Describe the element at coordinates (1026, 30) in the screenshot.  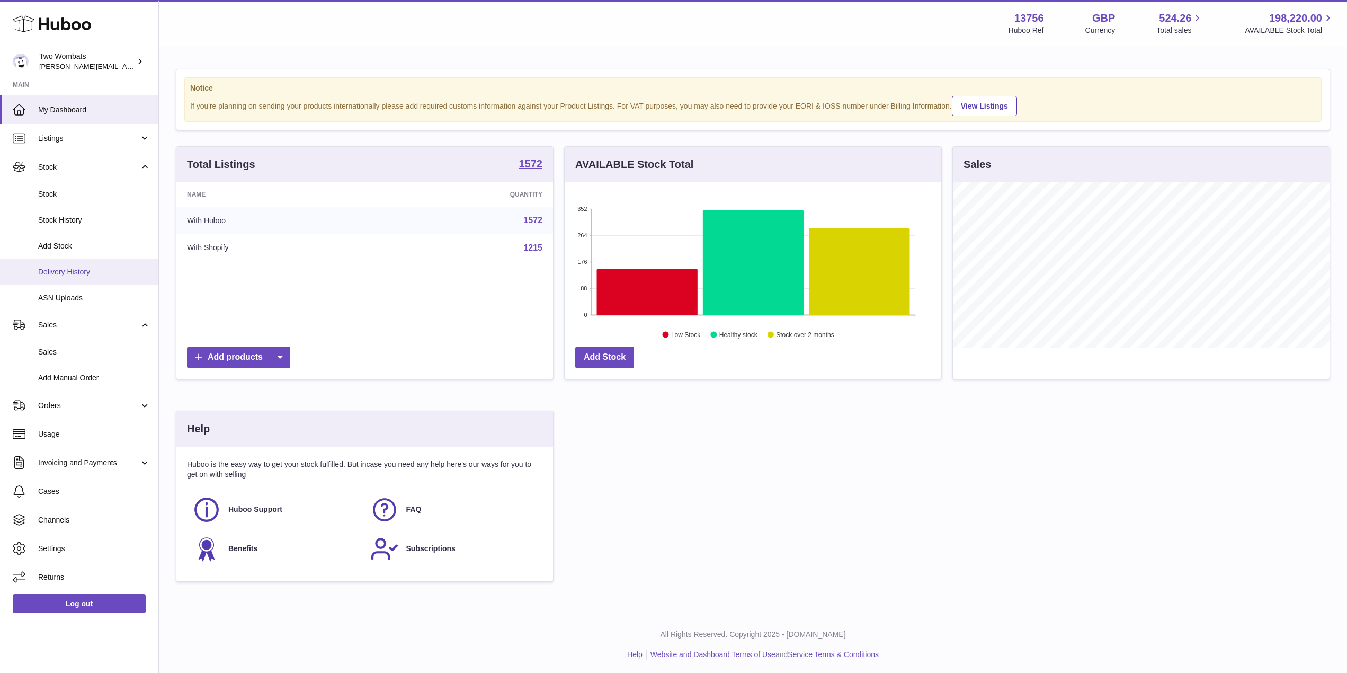
I see `div: Huboo Ref` at that location.